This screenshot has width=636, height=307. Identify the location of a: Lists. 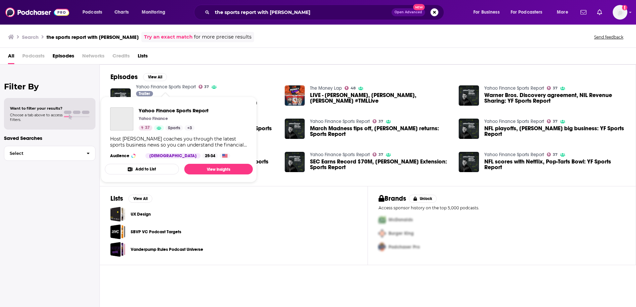
(143, 57).